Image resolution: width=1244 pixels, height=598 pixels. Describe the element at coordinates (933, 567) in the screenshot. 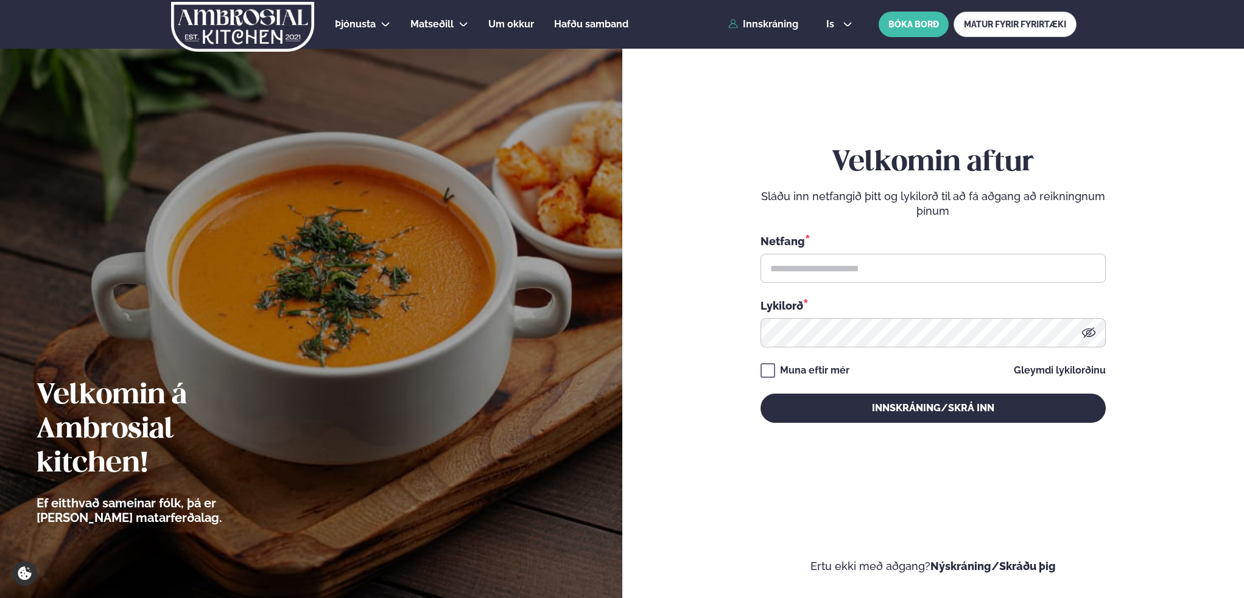

I see `p: Ertu ekki með aðgang?` at that location.